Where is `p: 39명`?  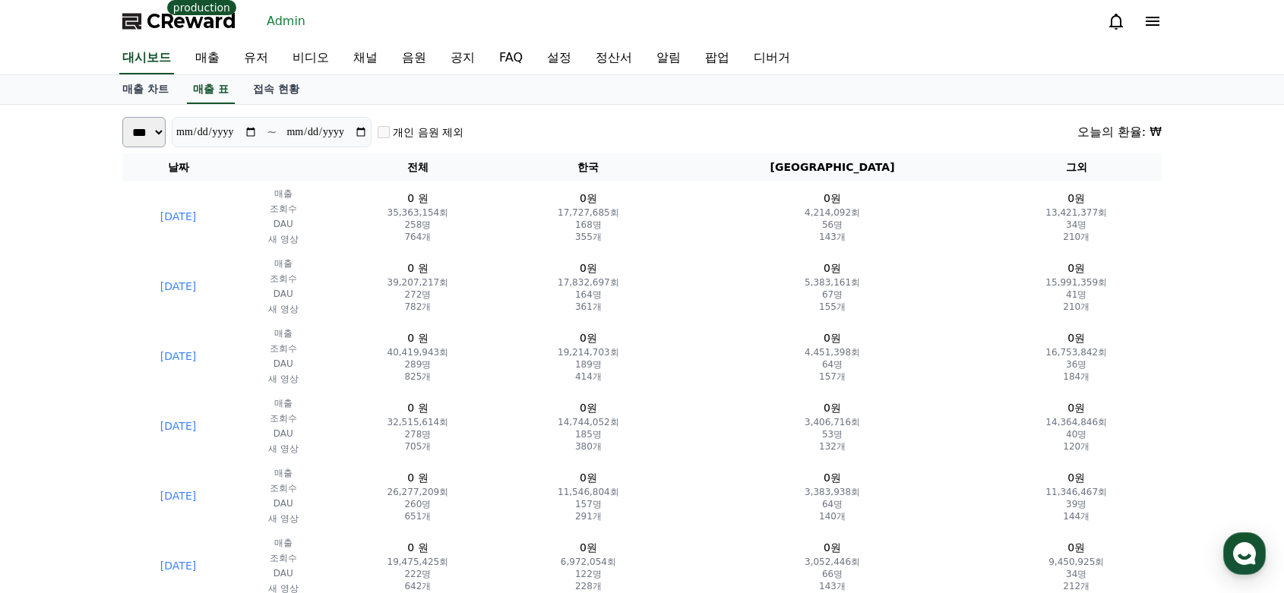 p: 39명 is located at coordinates (1076, 504).